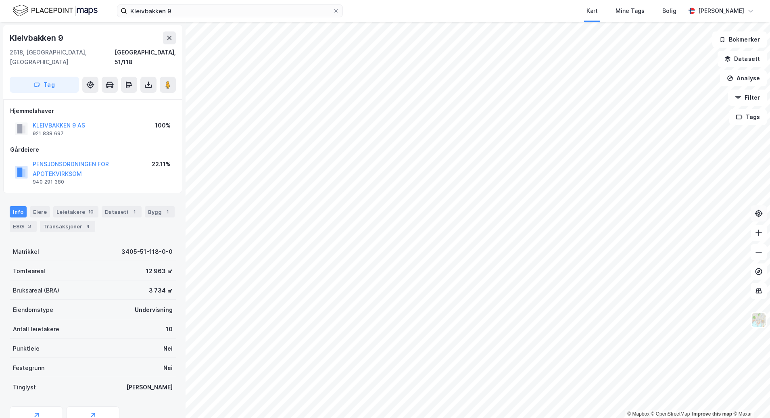  Describe the element at coordinates (161, 290) in the screenshot. I see `div: 3 734 ㎡` at that location.